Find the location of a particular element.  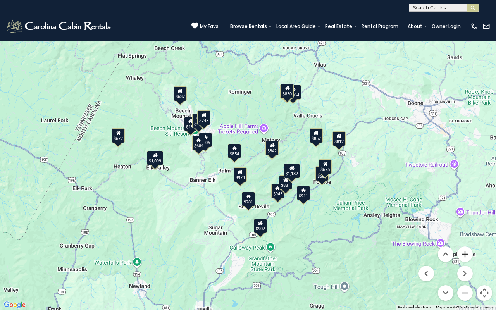

a: Rental Program is located at coordinates (379, 26).